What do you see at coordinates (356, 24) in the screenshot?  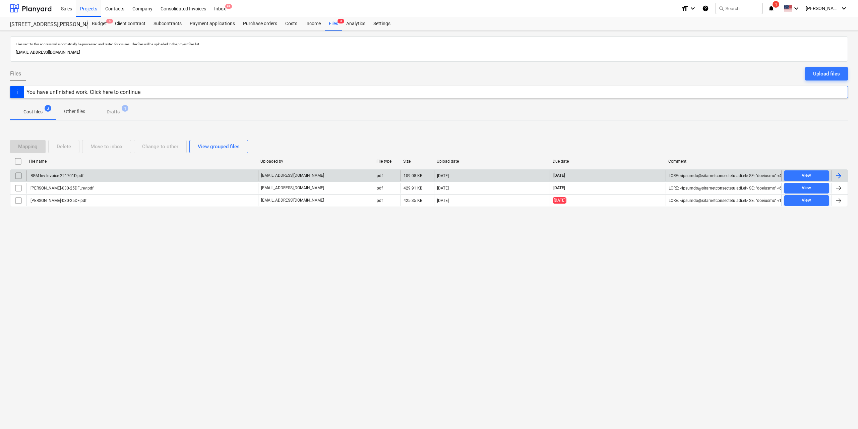 I see `a: Analytics` at bounding box center [356, 24].